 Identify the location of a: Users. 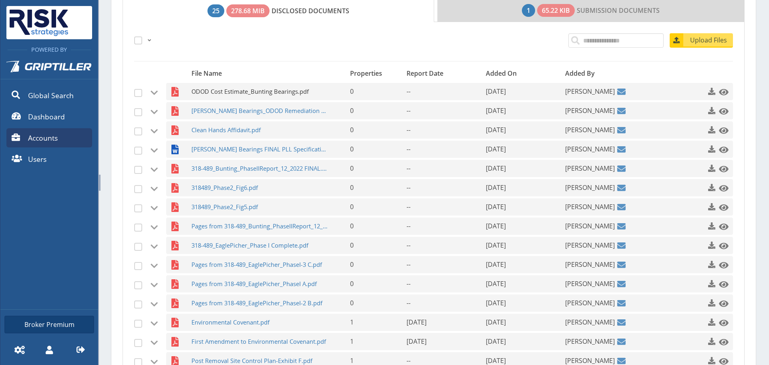
(49, 159).